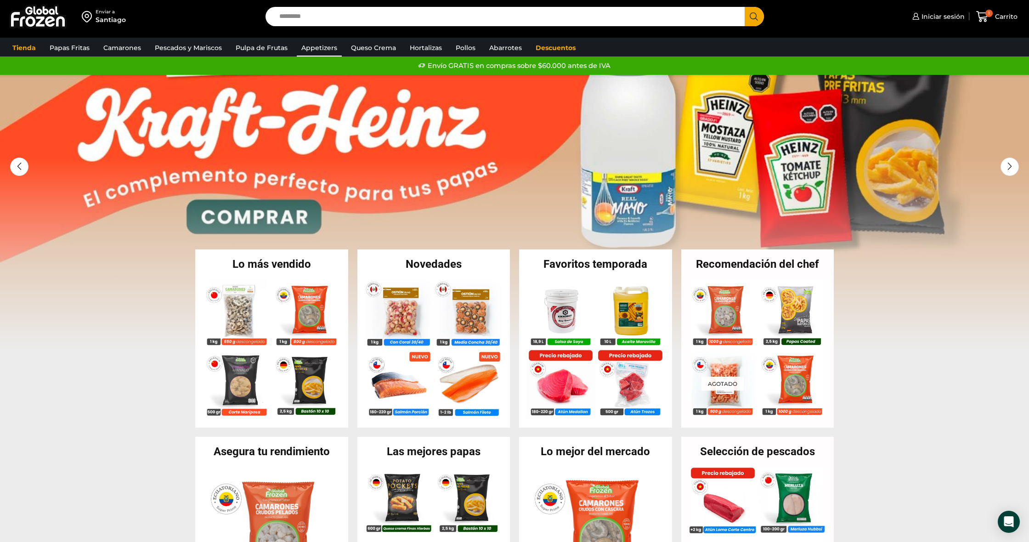 This screenshot has height=542, width=1029. Describe the element at coordinates (434, 264) in the screenshot. I see `h2: Novedades` at that location.